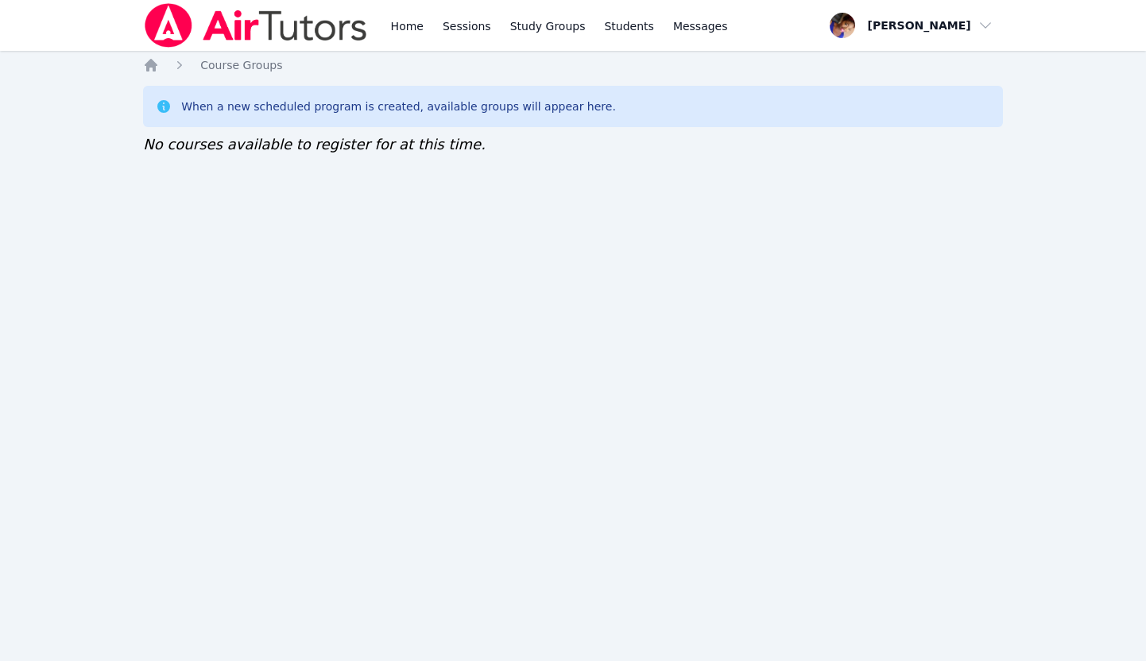 Image resolution: width=1146 pixels, height=661 pixels. I want to click on img: Air Tutors, so click(255, 25).